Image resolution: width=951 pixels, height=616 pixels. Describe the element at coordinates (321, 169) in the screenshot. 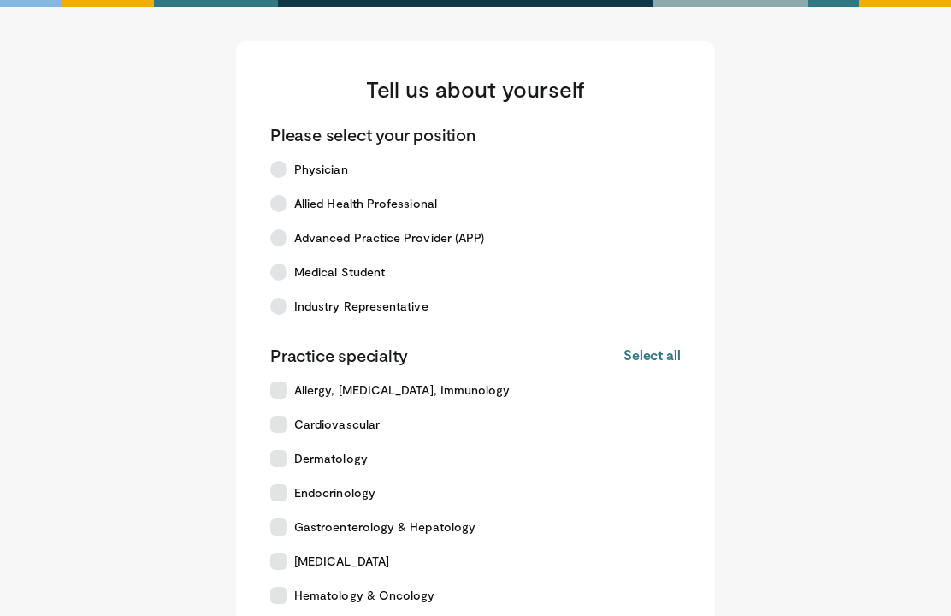

I see `span: Physician` at that location.